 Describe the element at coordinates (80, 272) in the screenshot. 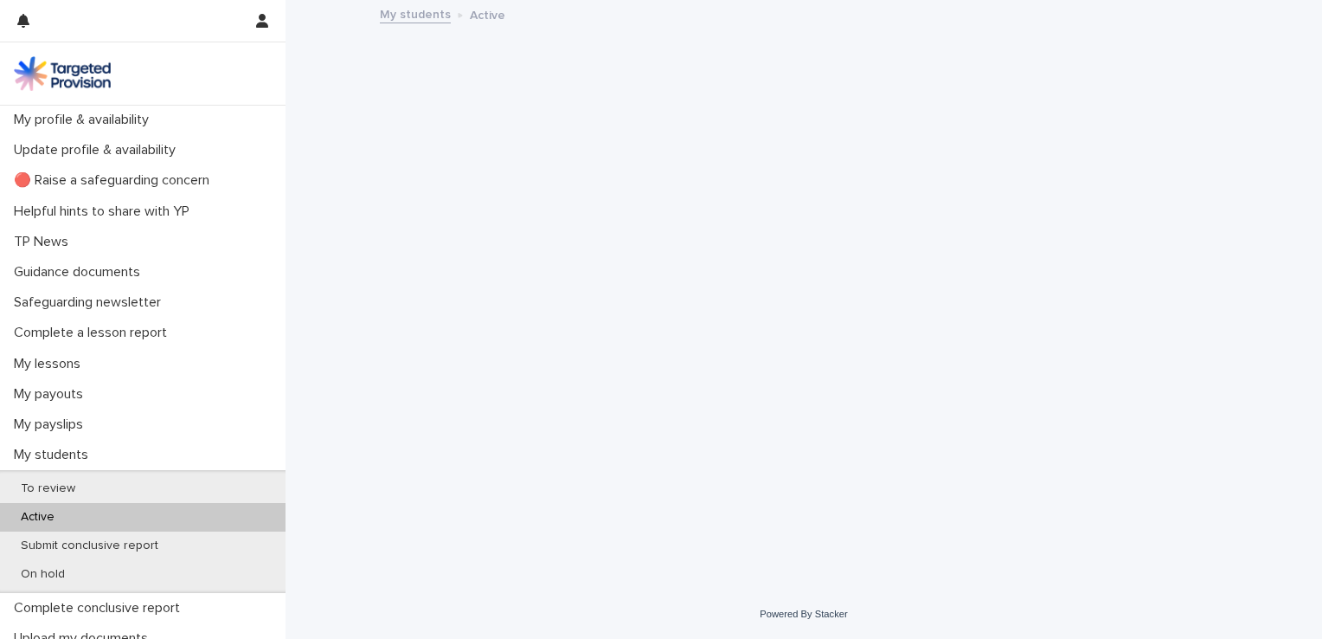

I see `p: Guidance documents` at that location.